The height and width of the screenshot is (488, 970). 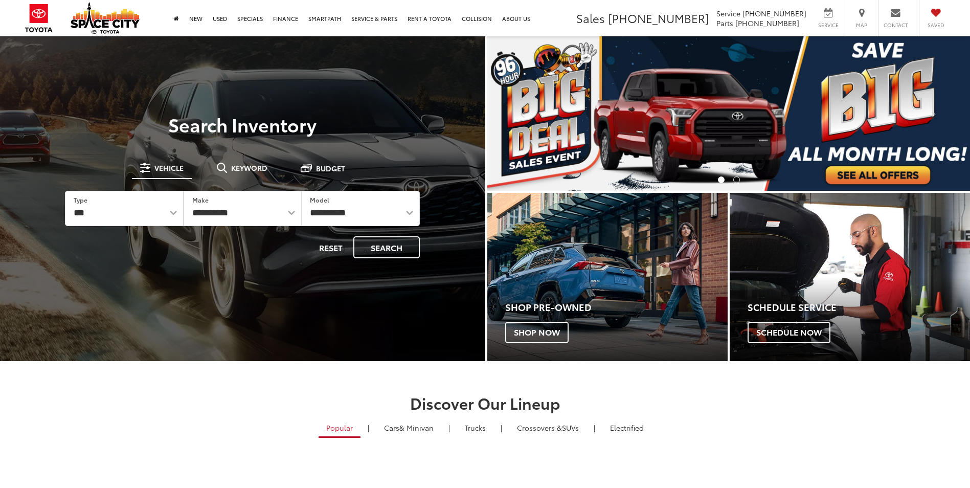 I want to click on a: Cars, so click(x=409, y=428).